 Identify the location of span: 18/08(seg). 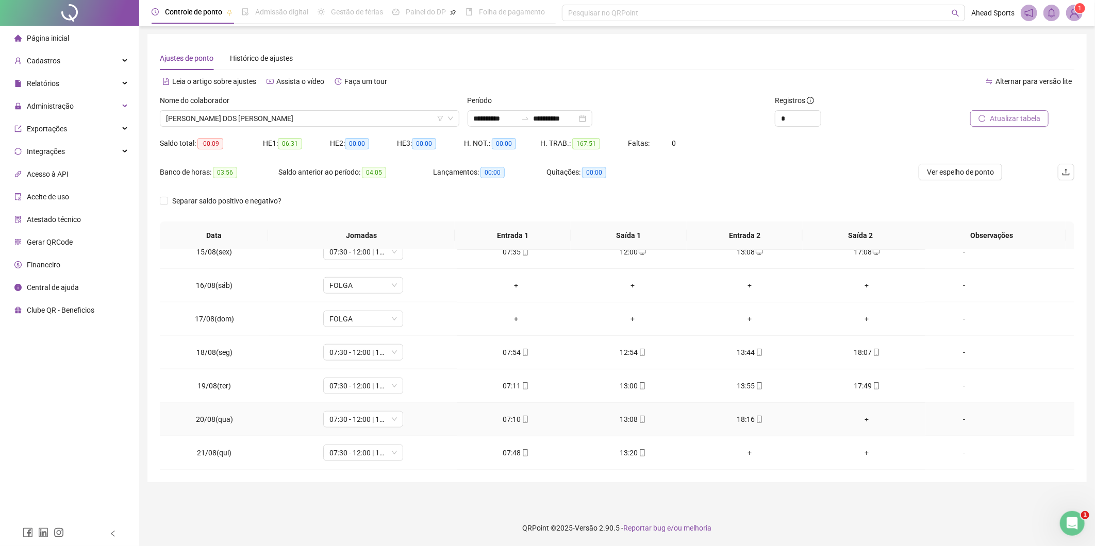
(214, 353).